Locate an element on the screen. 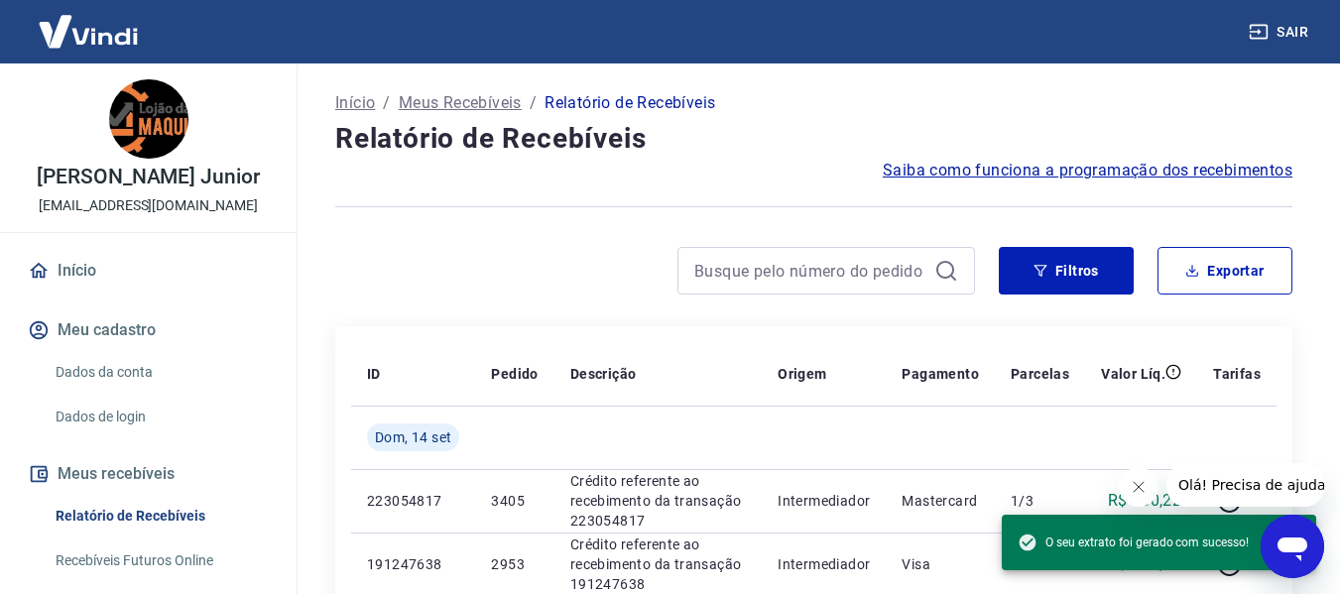  span: Saiba como funciona a programação dos recebimentos is located at coordinates (1087, 171).